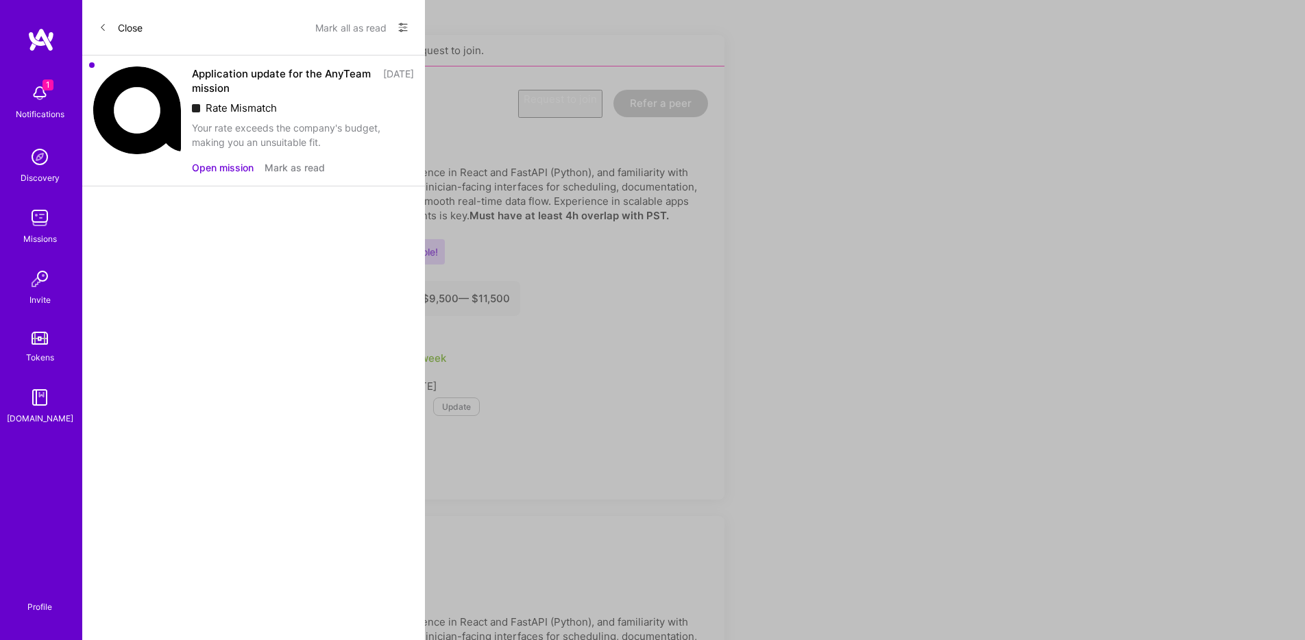 This screenshot has height=640, width=1305. Describe the element at coordinates (40, 300) in the screenshot. I see `div: Invite` at that location.